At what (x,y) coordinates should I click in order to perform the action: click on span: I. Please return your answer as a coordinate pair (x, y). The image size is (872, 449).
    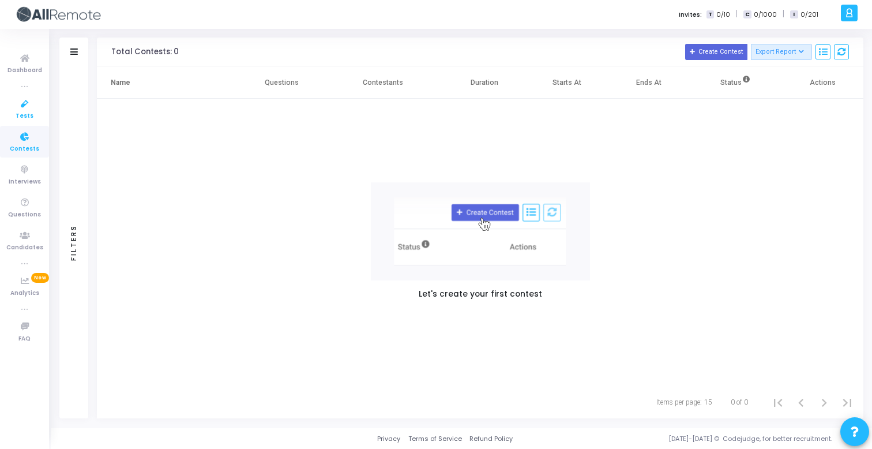
    Looking at the image, I should click on (794, 14).